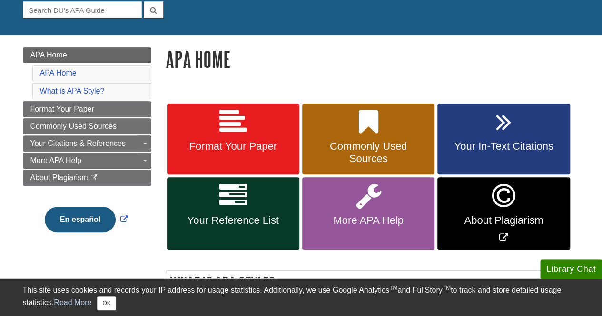 This screenshot has height=316, width=602. Describe the element at coordinates (80, 220) in the screenshot. I see `button: En español` at that location.